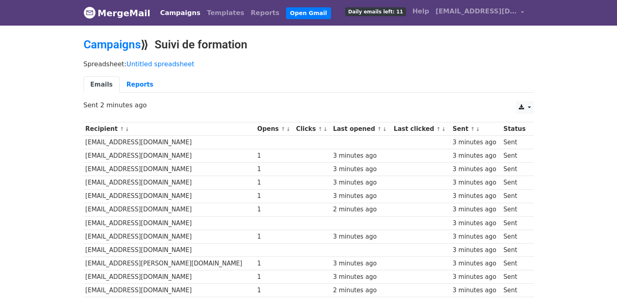 This screenshot has height=300, width=617. Describe the element at coordinates (309, 64) in the screenshot. I see `p: Spreadsheet:` at that location.